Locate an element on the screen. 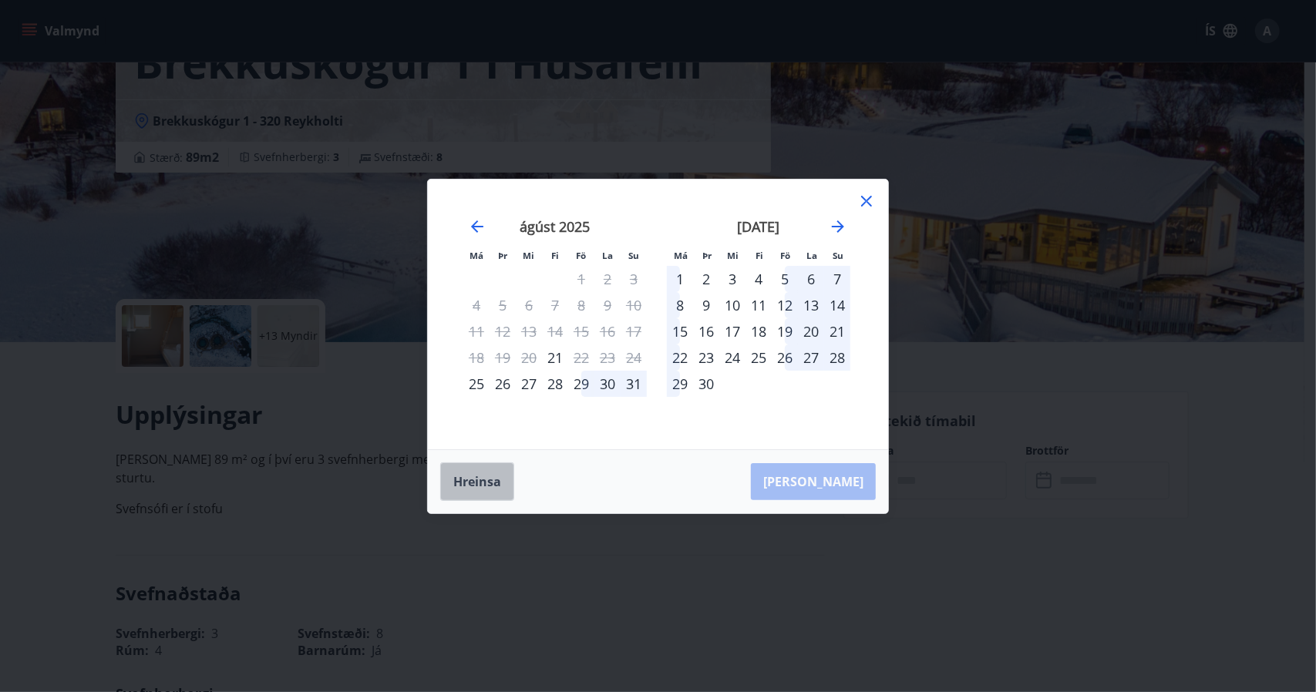 This screenshot has height=692, width=1316. td: Choose miðvikudagur, 3. september 2025 as your check-out date. It’s available. is located at coordinates (732, 279).